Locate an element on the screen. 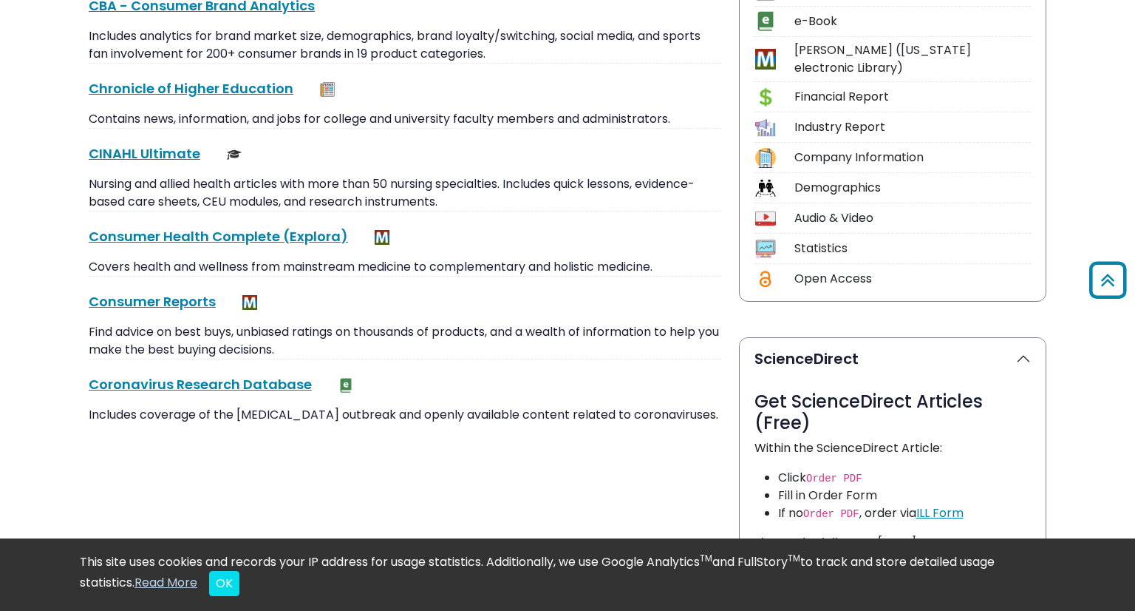 The width and height of the screenshot is (1135, 611). img: Icon Demographics is located at coordinates (765, 188).